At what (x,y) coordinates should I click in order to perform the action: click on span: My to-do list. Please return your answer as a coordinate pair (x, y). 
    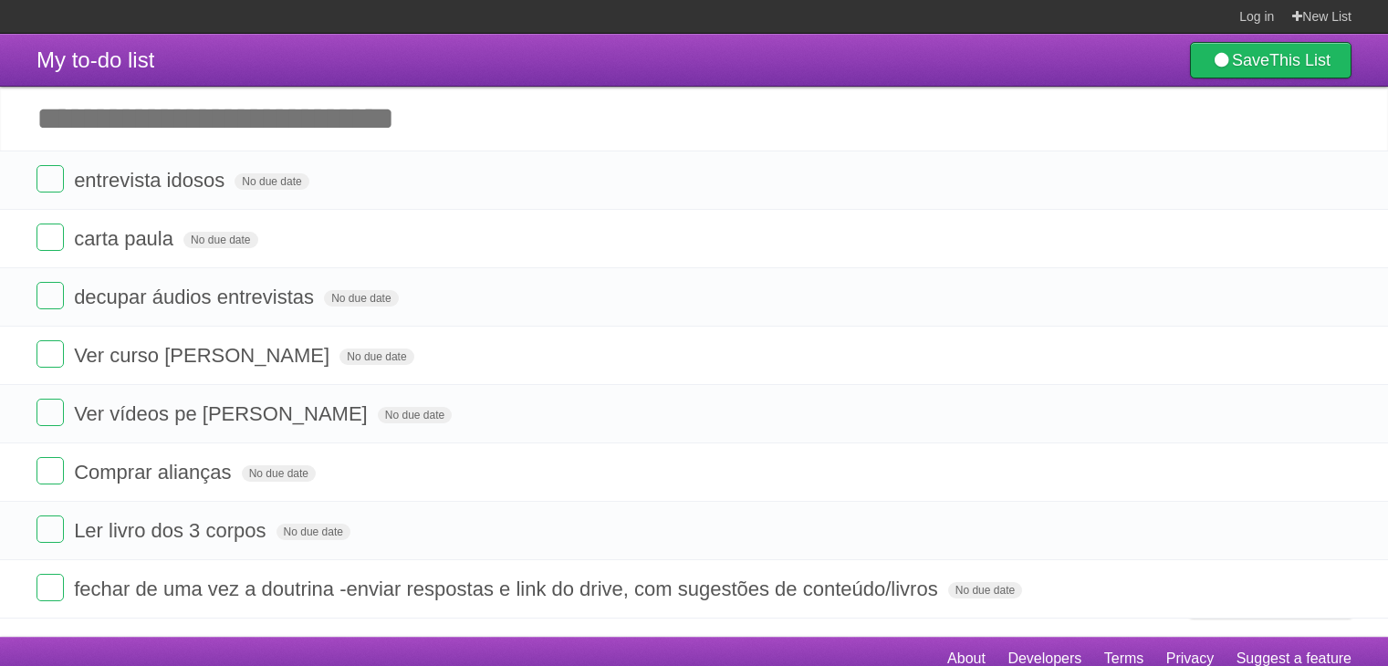
    Looking at the image, I should click on (95, 59).